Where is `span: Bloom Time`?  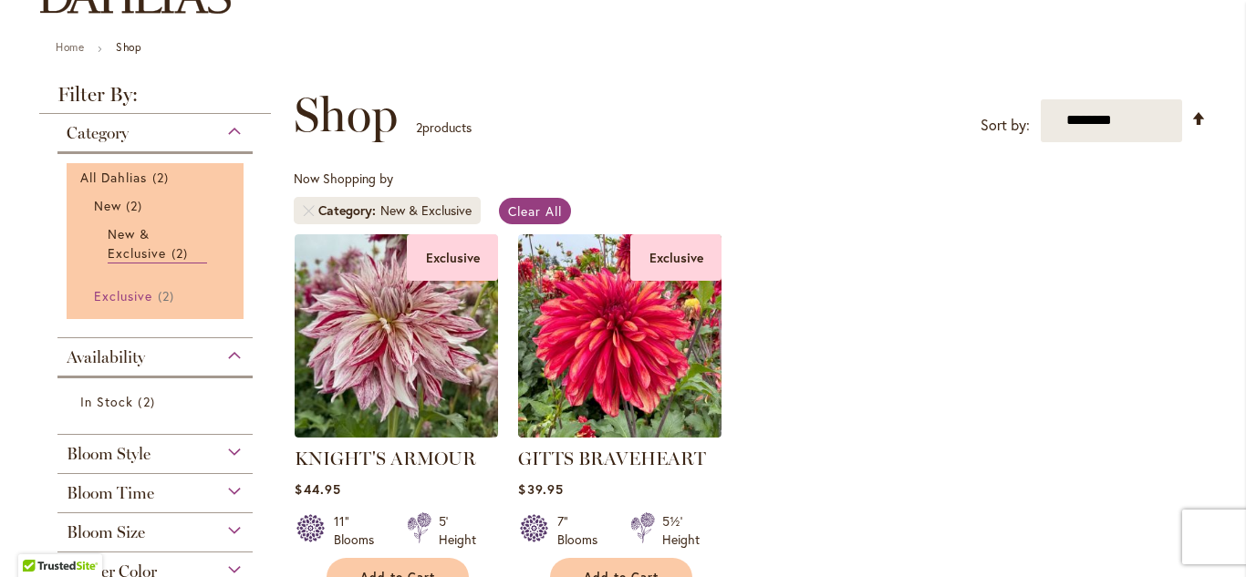
span: Bloom Time is located at coordinates (110, 493).